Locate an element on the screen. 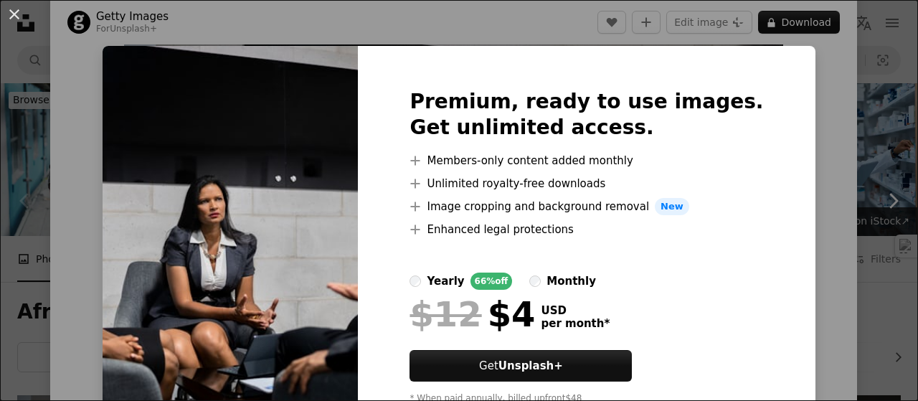 The image size is (918, 401). div: 66% off is located at coordinates (491, 281).